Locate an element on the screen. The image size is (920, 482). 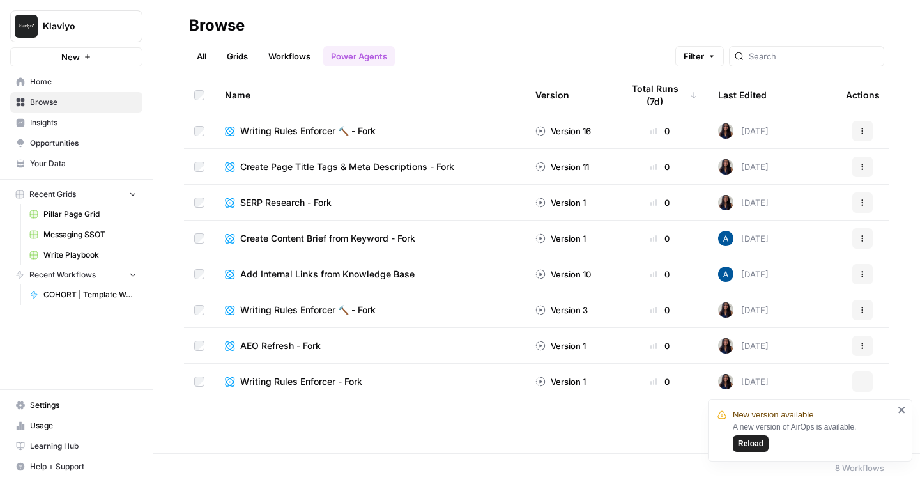
div: Version 3 is located at coordinates (562, 310).